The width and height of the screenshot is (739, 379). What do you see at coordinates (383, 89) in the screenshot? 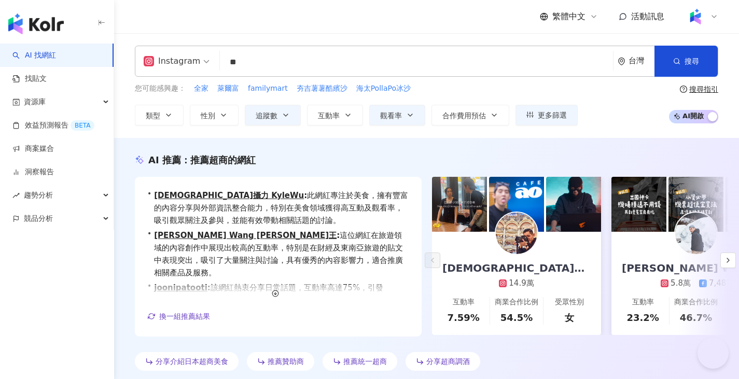
I see `button: 海太PollaPo冰沙` at bounding box center [383, 89].